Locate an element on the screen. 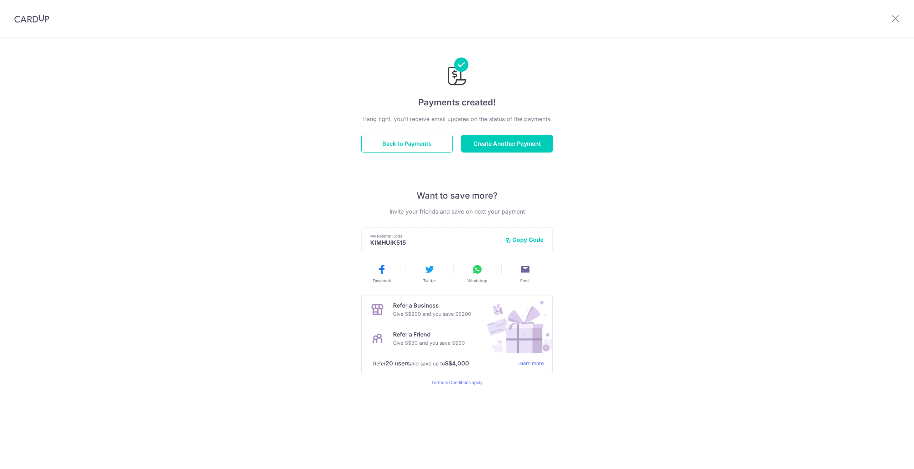 The image size is (914, 469). span: Facebook is located at coordinates (382, 281).